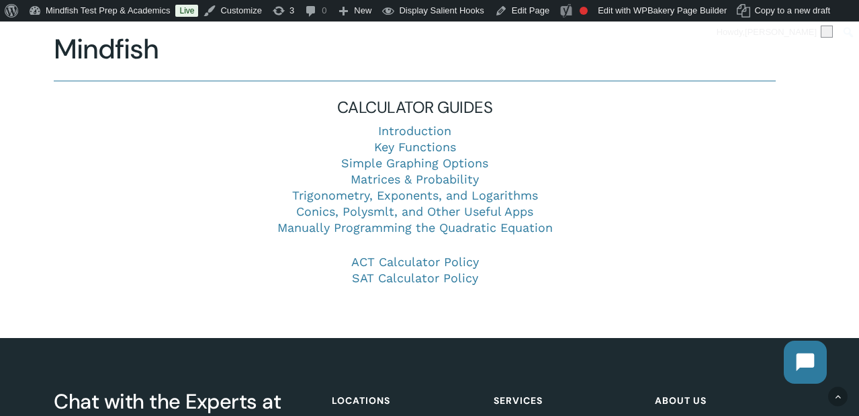  I want to click on a: Key Functions, so click(415, 146).